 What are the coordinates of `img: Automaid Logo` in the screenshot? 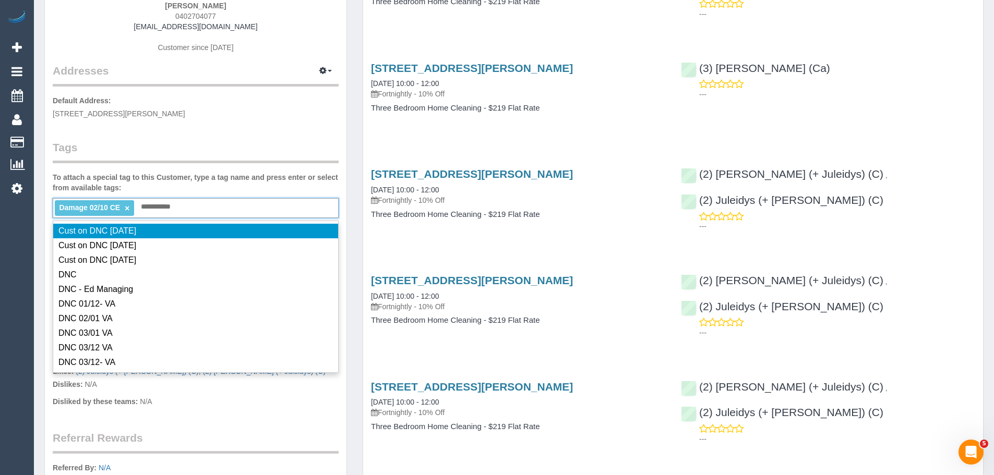 It's located at (17, 18).